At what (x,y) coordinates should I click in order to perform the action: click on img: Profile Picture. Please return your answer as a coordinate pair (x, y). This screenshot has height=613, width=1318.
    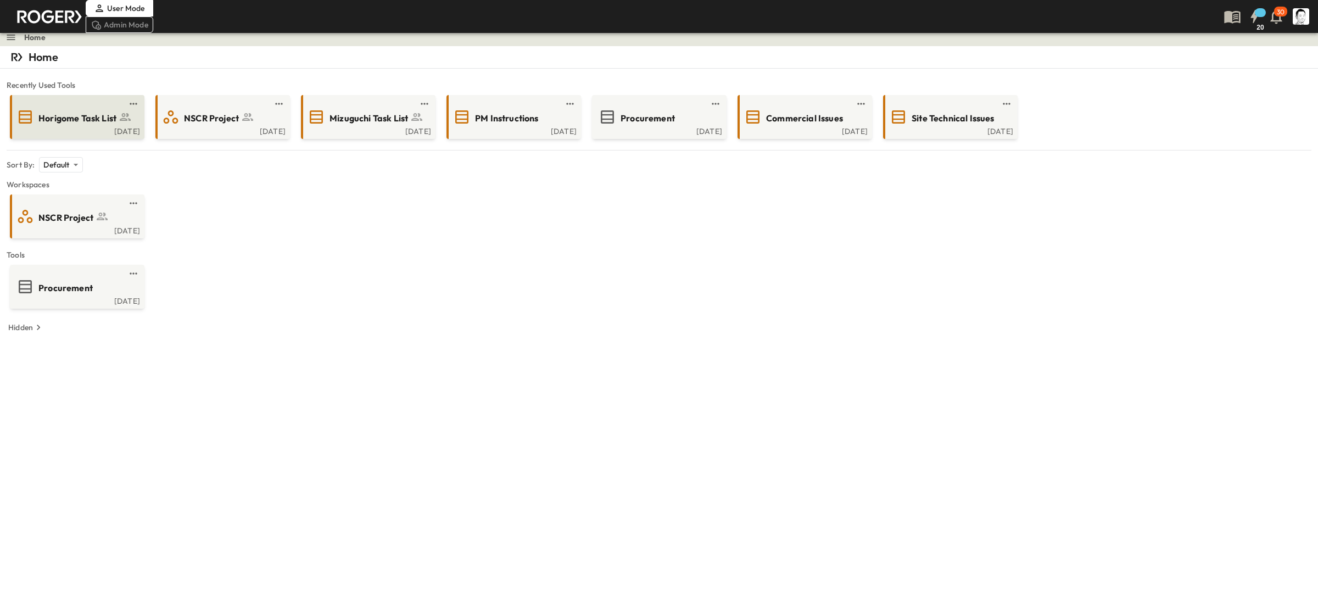
    Looking at the image, I should click on (1301, 16).